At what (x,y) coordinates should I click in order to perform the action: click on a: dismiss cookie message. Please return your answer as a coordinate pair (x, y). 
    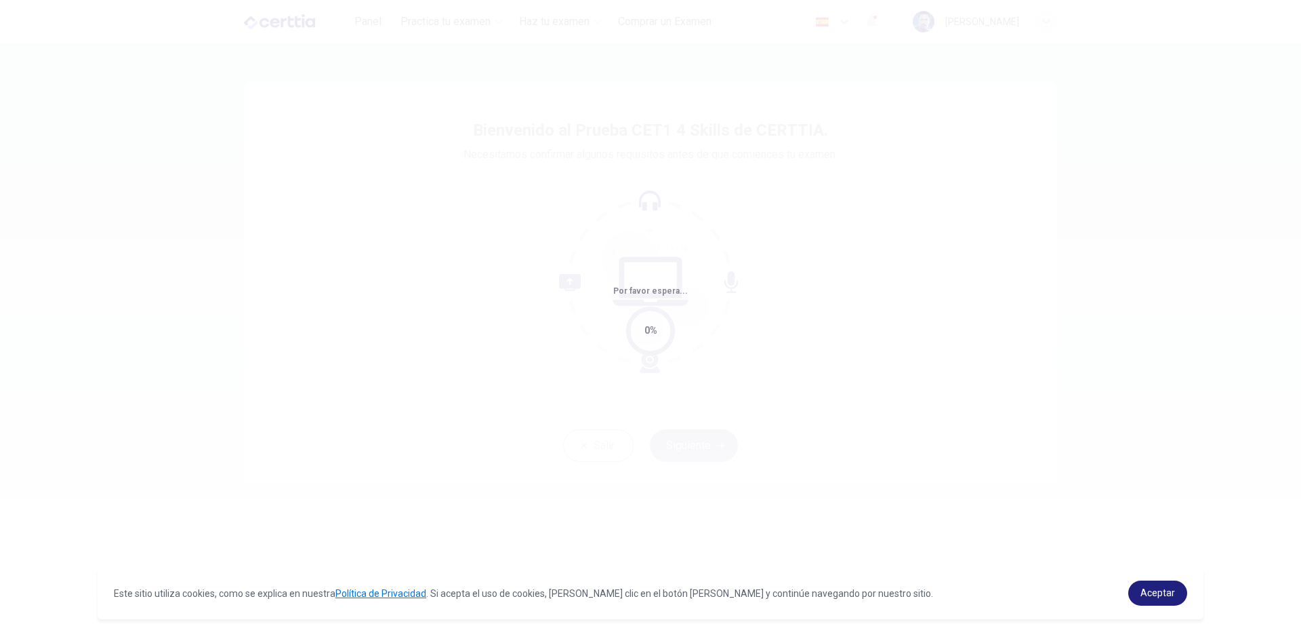
    Looking at the image, I should click on (1158, 592).